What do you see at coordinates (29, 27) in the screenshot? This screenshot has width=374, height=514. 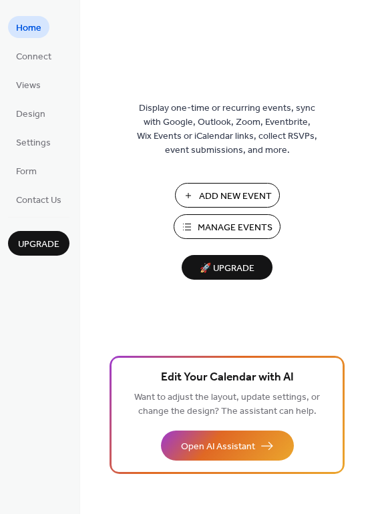 I see `a: Home` at bounding box center [29, 27].